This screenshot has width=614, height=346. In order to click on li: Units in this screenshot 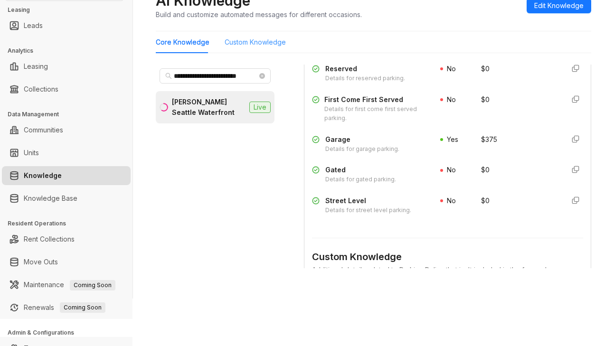, I will do `click(66, 153)`.